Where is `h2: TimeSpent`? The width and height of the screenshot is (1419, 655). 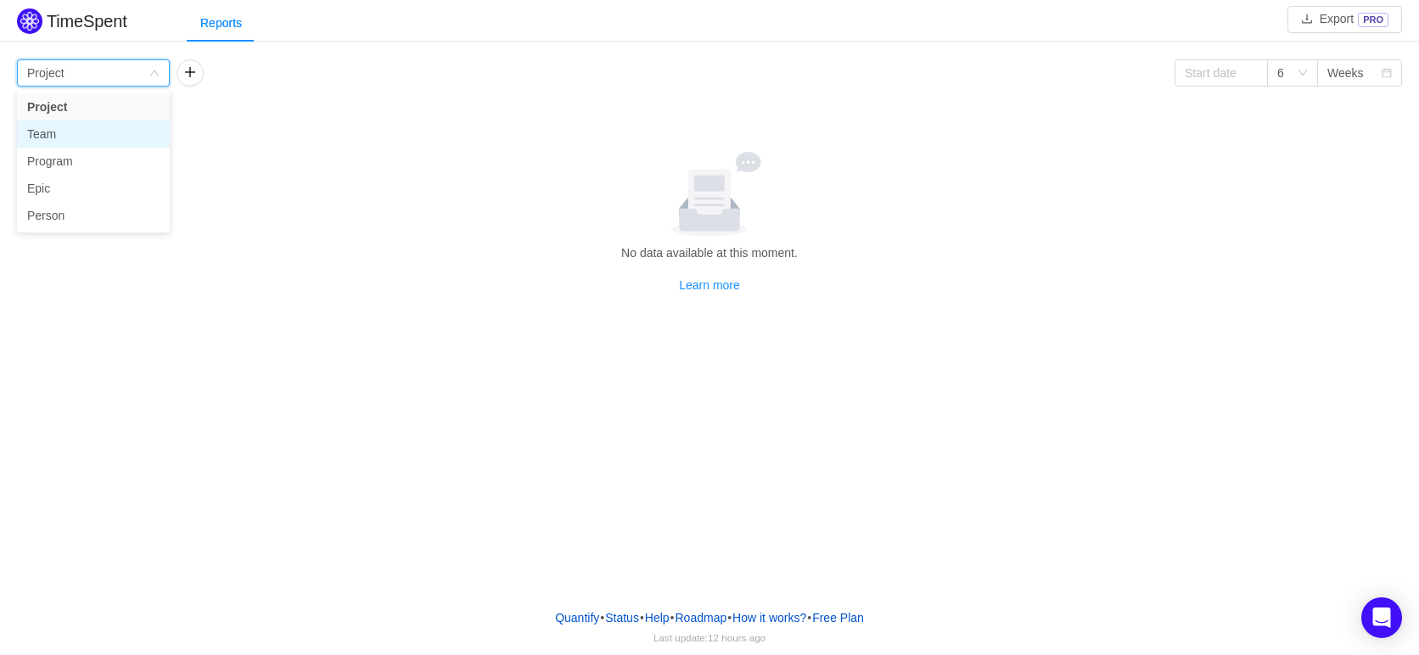 h2: TimeSpent is located at coordinates (87, 21).